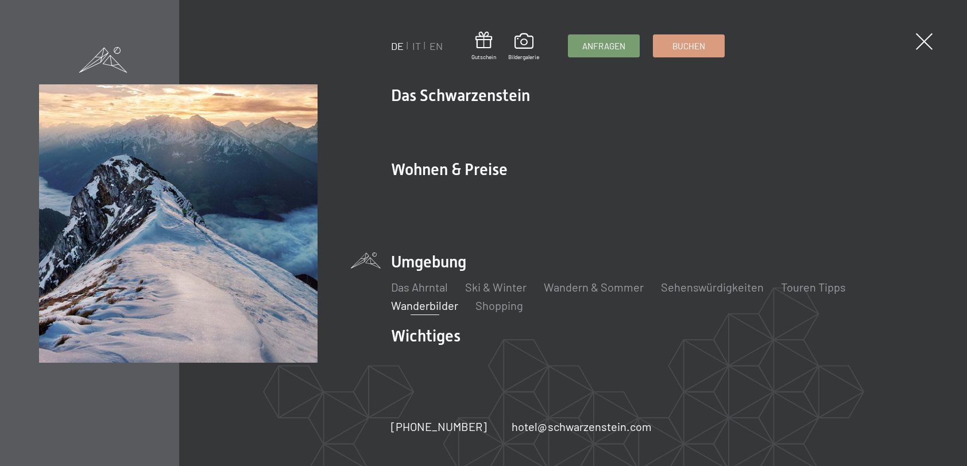 This screenshot has width=967, height=466. What do you see at coordinates (436, 46) in the screenshot?
I see `a: EN` at bounding box center [436, 46].